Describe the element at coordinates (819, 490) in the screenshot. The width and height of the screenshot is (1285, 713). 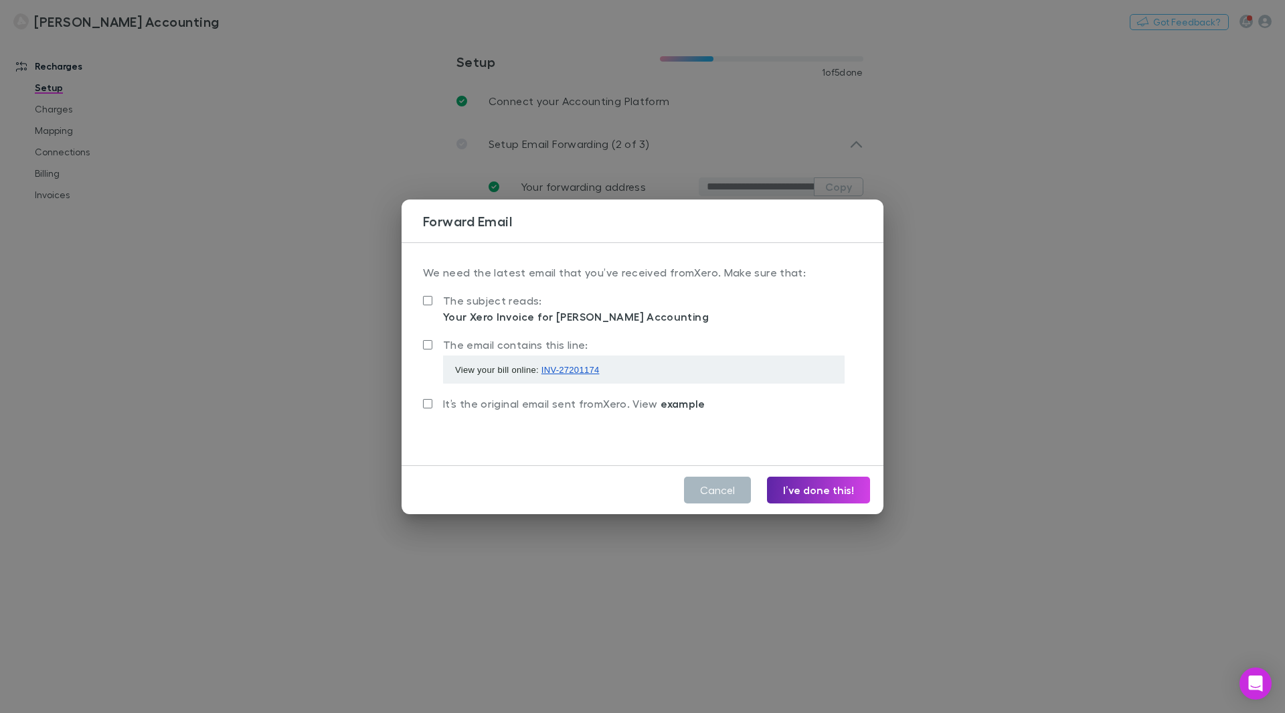
I see `button: I’ve done this!` at that location.